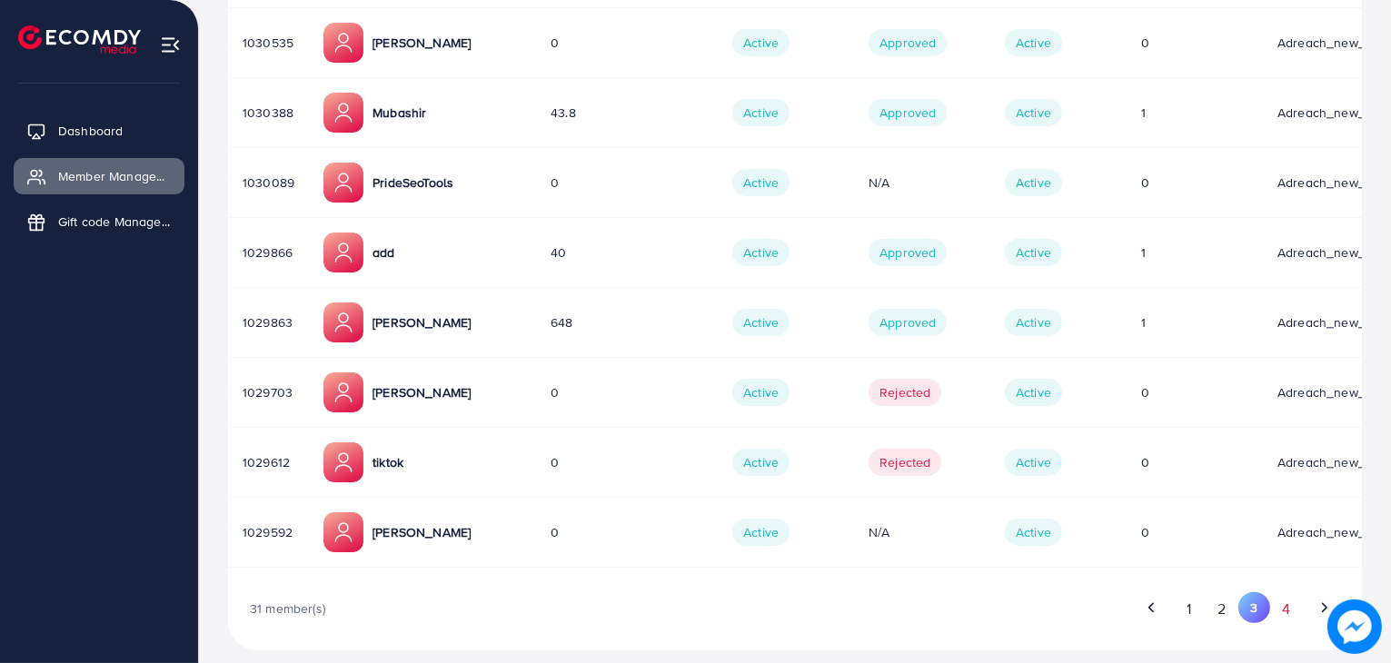 This screenshot has width=1391, height=663. What do you see at coordinates (268, 113) in the screenshot?
I see `span: 1030388` at bounding box center [268, 113].